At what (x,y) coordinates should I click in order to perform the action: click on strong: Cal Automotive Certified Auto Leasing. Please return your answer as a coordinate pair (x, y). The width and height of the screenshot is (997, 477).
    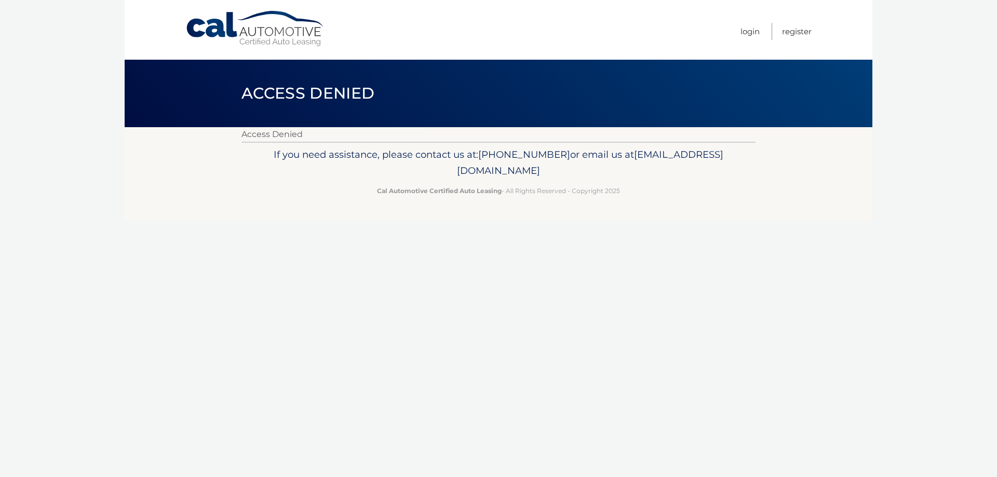
    Looking at the image, I should click on (439, 191).